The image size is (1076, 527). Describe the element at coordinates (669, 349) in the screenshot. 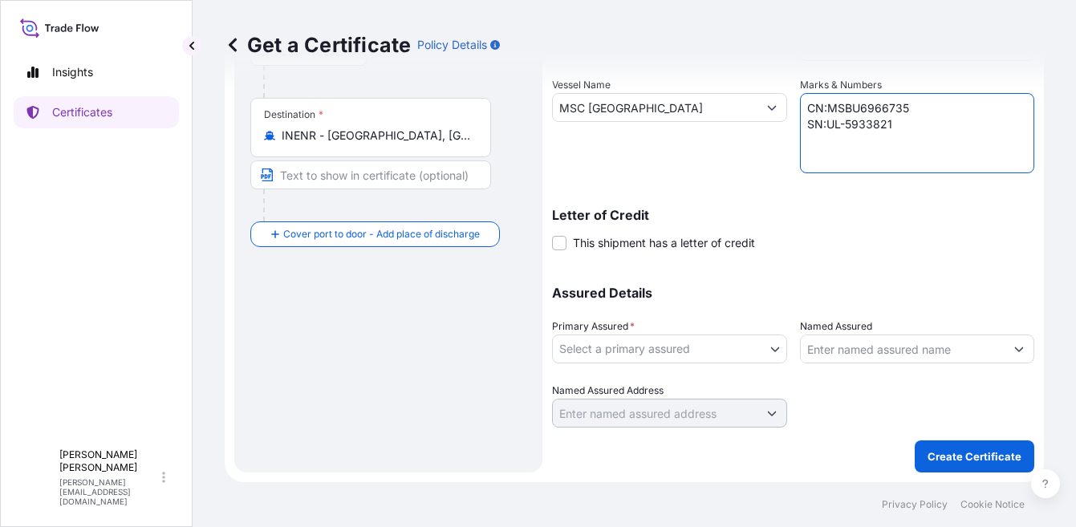

I see `button: Select a primary assured` at that location.